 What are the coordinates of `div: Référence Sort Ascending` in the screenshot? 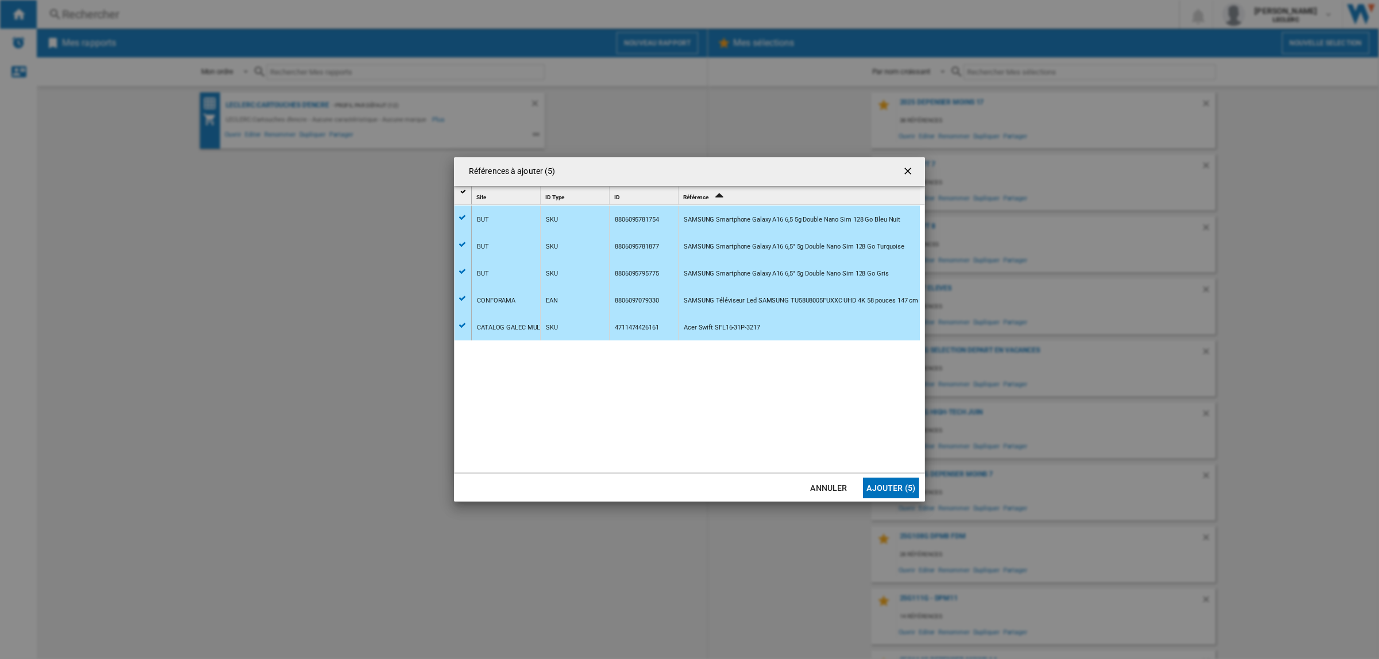 It's located at (800, 195).